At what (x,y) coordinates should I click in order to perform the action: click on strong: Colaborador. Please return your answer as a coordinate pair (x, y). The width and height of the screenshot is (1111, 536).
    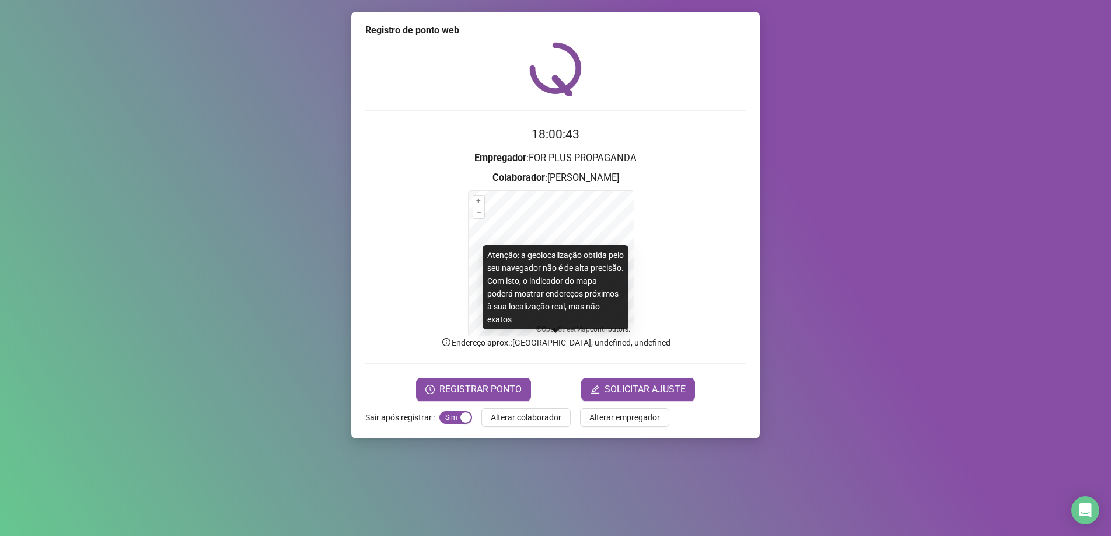
    Looking at the image, I should click on (519, 177).